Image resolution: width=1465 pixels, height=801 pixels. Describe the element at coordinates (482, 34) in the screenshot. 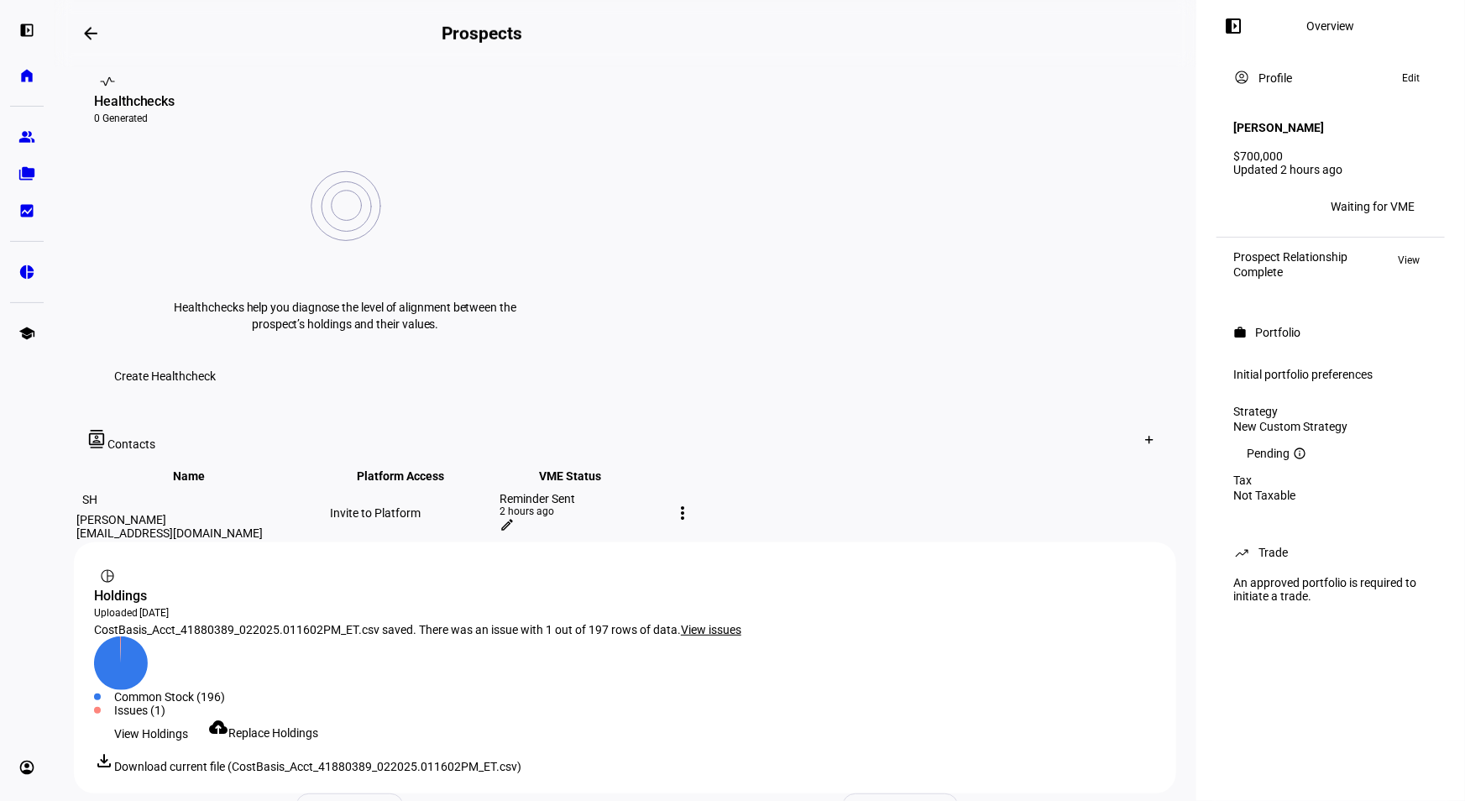

I see `h2: Prospects` at that location.